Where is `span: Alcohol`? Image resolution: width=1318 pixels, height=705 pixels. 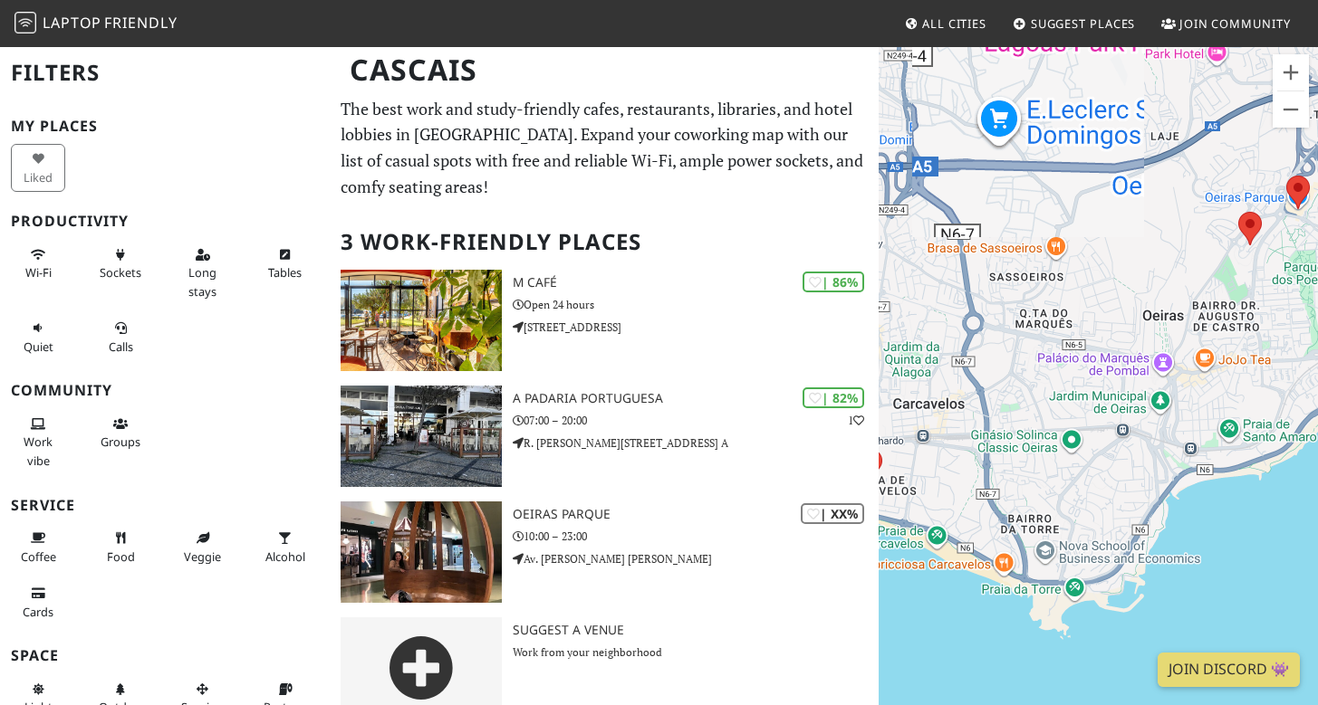 span: Alcohol is located at coordinates (285, 557).